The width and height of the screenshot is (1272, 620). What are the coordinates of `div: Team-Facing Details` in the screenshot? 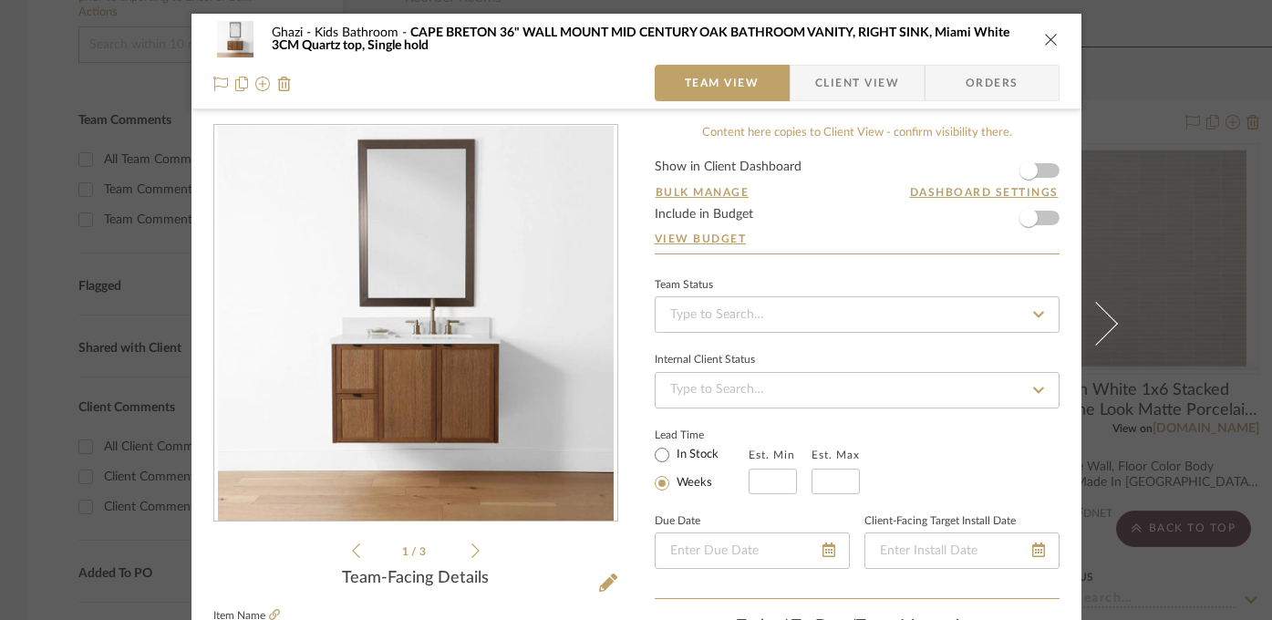 It's located at (416, 579).